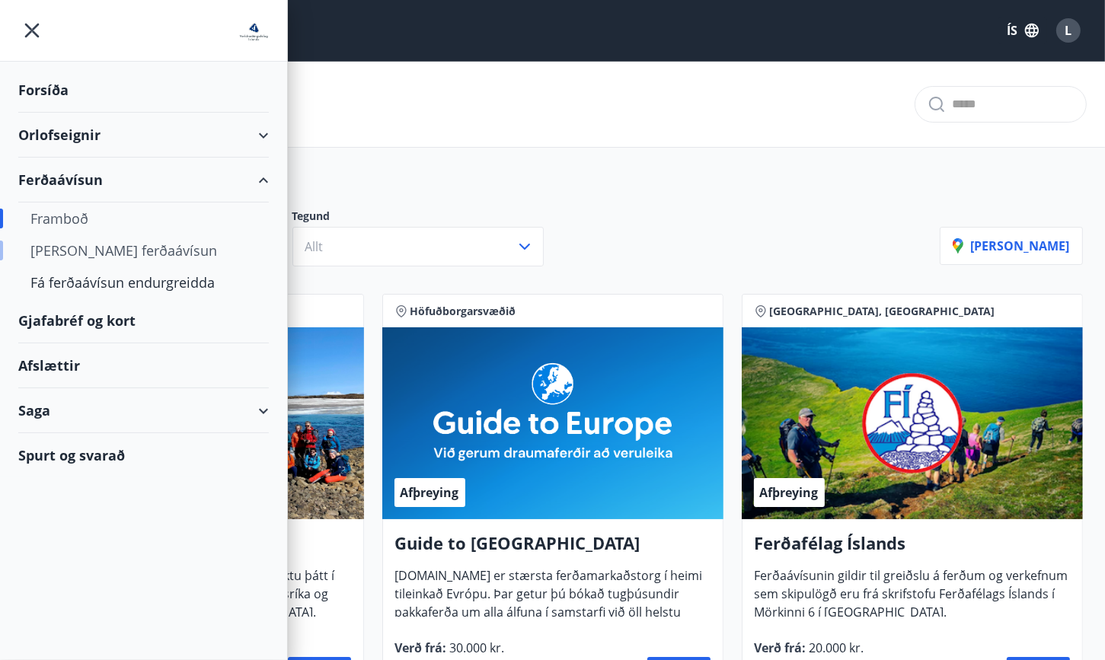  Describe the element at coordinates (476, 648) in the screenshot. I see `span: 30.000 kr.` at that location.